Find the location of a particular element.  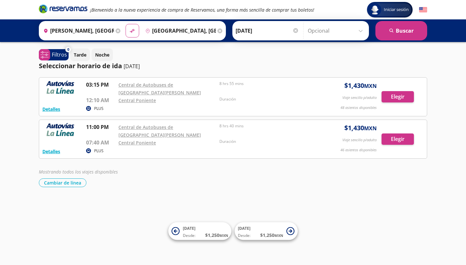

span: Iniciar sesión is located at coordinates (396, 10).